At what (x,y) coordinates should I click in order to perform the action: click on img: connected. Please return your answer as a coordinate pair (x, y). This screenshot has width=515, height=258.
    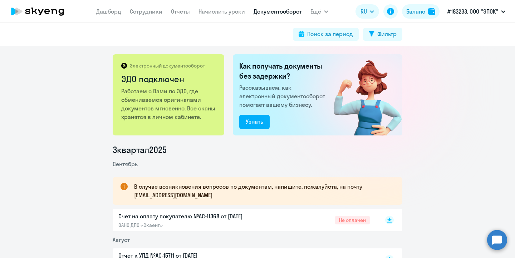
    Looking at the image, I should click on (362, 95).